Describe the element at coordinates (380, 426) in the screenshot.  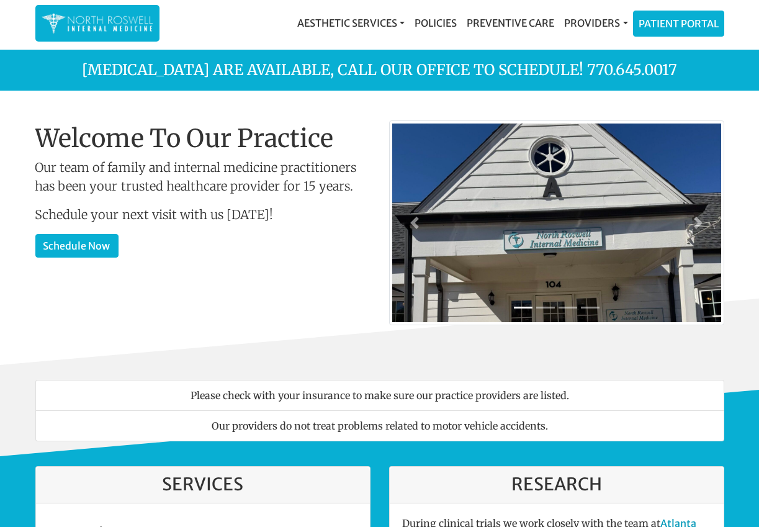
I see `li: Our providers do not treat problems related to motor vehicle accidents.` at that location.